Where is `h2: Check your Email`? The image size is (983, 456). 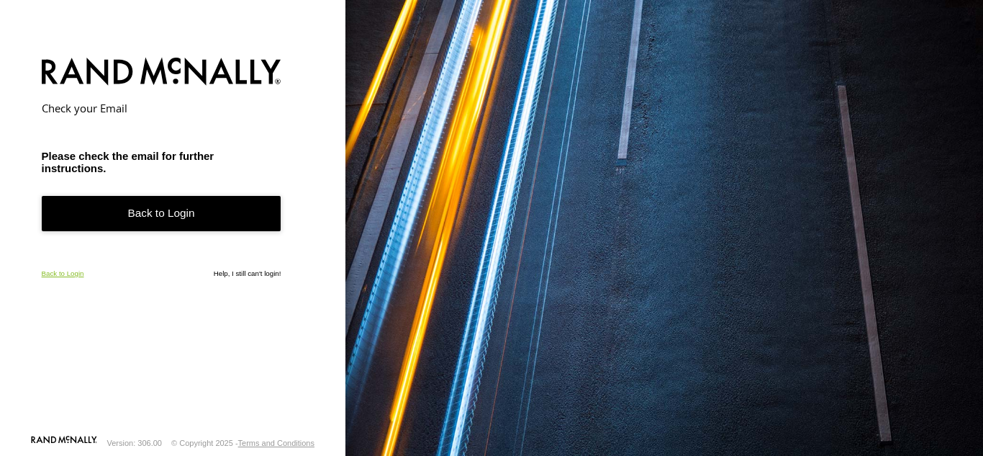
h2: Check your Email is located at coordinates (161, 108).